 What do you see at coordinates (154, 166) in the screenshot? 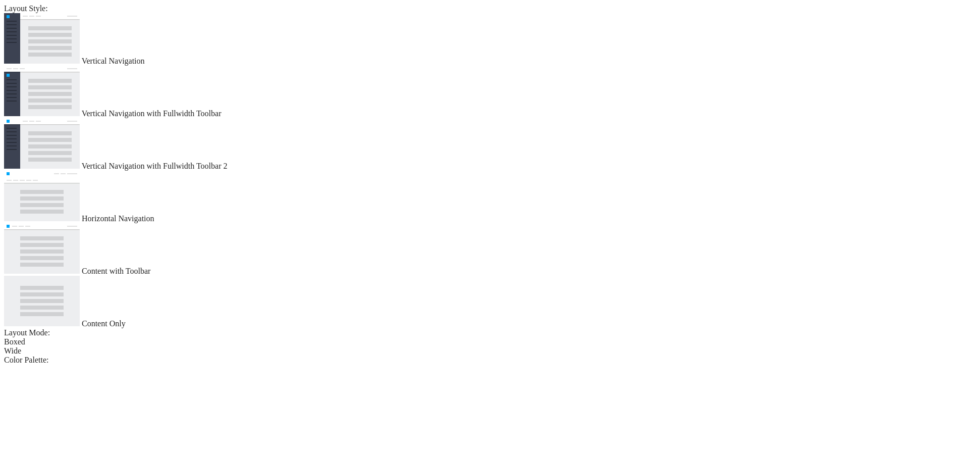
I see `span: Vertical Navigation with Fullwidth Toolbar 2` at bounding box center [154, 166].